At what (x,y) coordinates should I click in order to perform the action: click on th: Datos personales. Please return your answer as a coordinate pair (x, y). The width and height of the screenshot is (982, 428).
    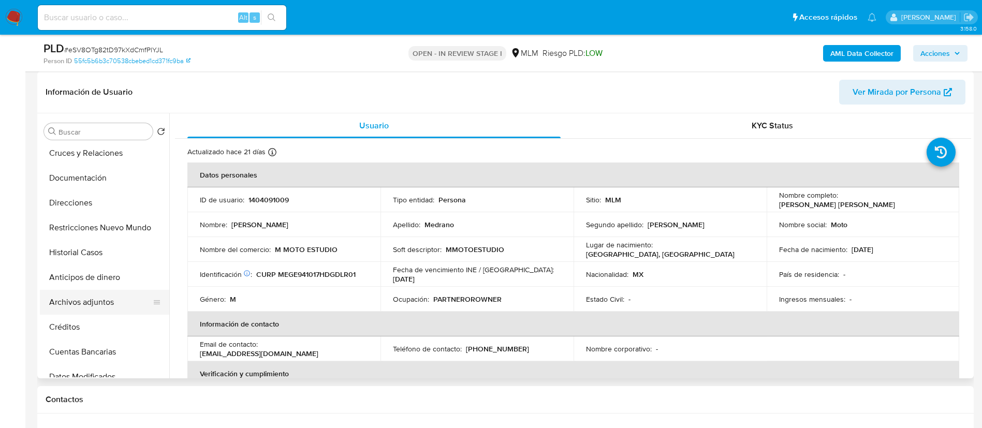
    Looking at the image, I should click on (573, 175).